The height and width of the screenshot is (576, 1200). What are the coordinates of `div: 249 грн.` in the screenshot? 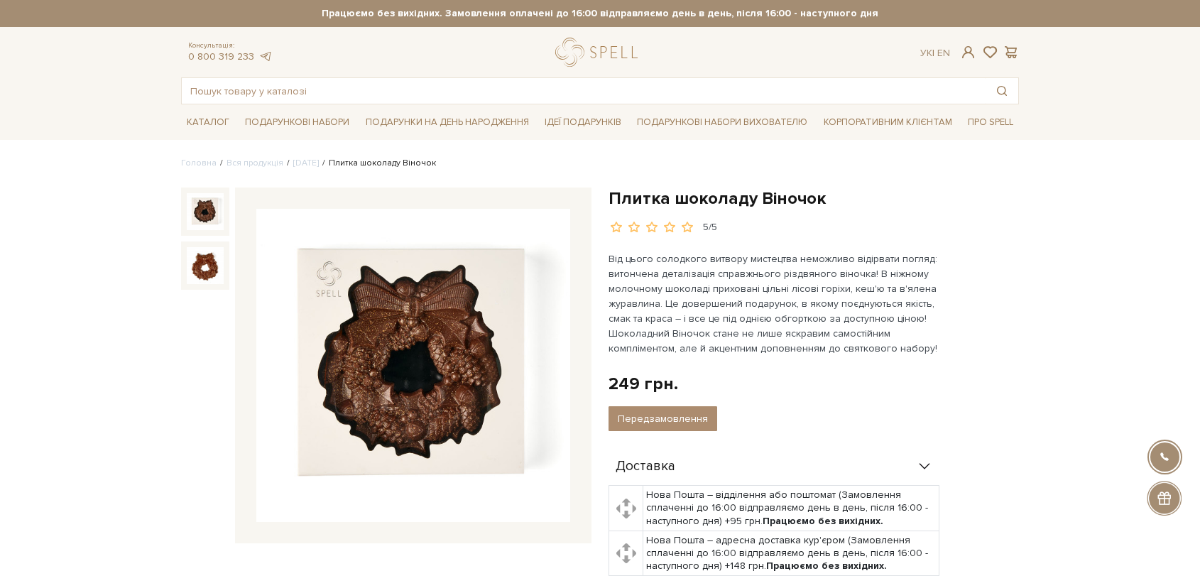 It's located at (643, 383).